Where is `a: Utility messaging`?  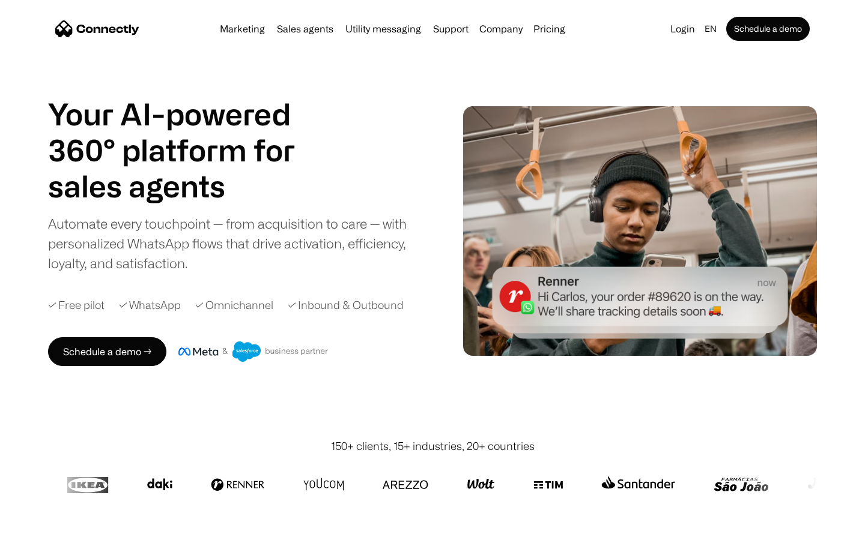
a: Utility messaging is located at coordinates (383, 29).